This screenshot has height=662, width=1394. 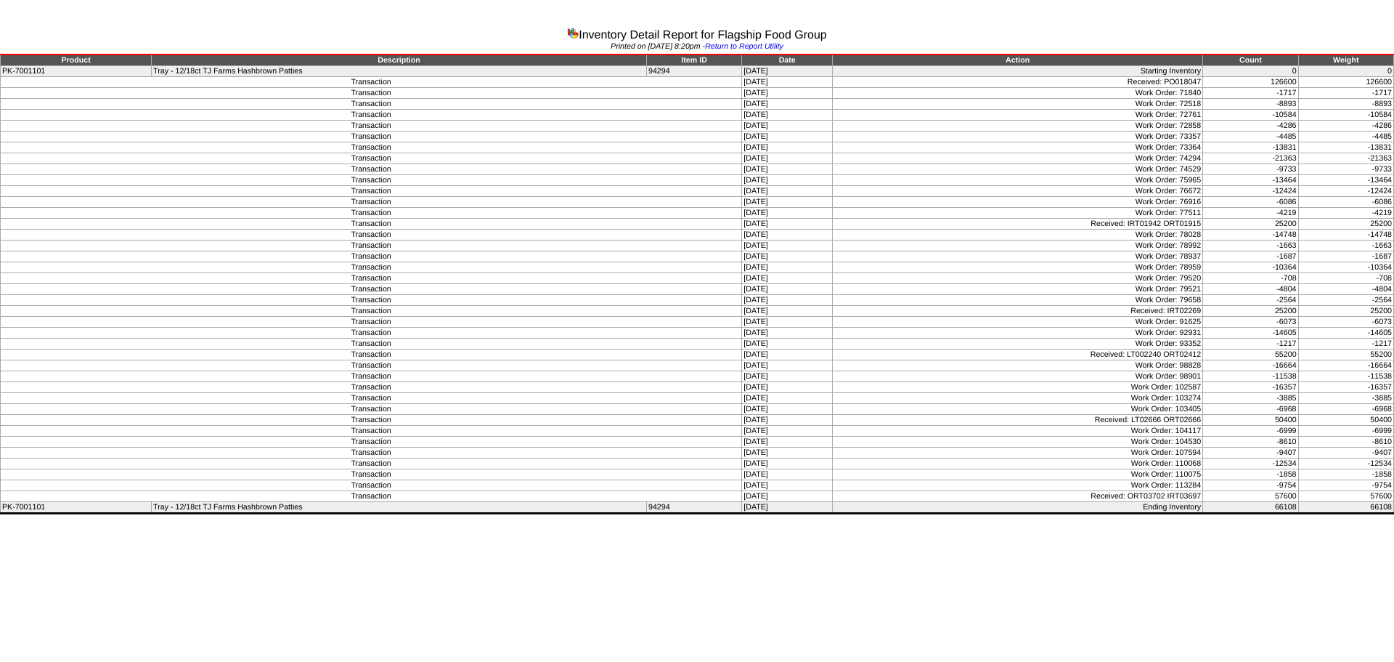 I want to click on td: -1663, so click(x=1251, y=245).